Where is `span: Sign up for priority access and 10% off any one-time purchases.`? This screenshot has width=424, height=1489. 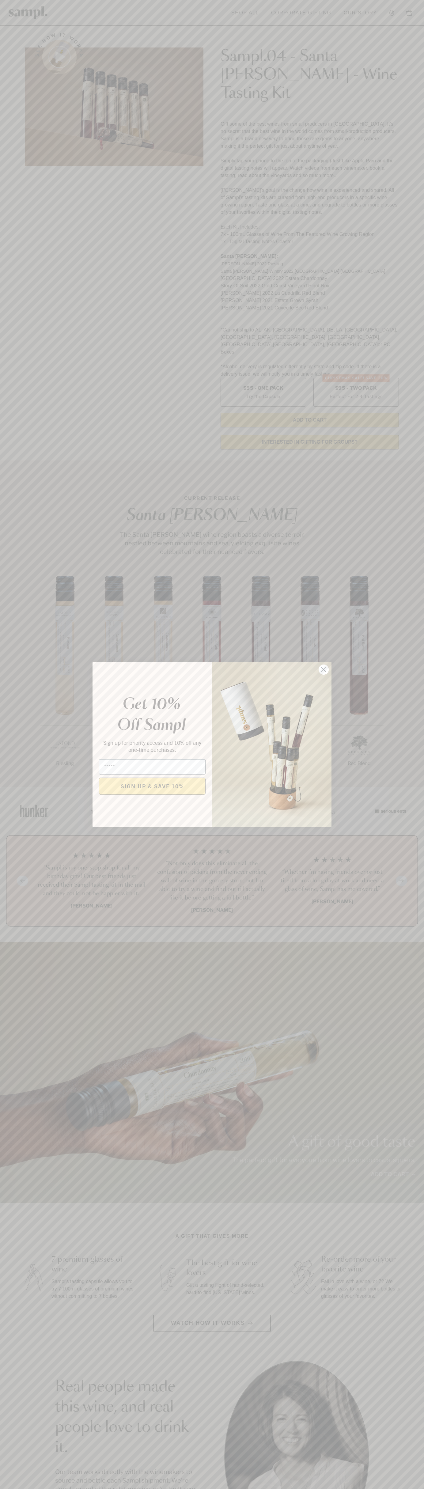
span: Sign up for priority access and 10% off any one-time purchases. is located at coordinates (152, 746).